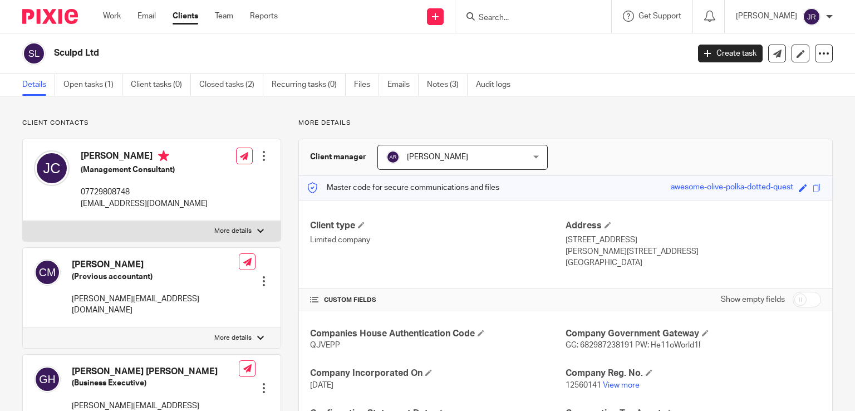  I want to click on a: Client tasks (0), so click(161, 85).